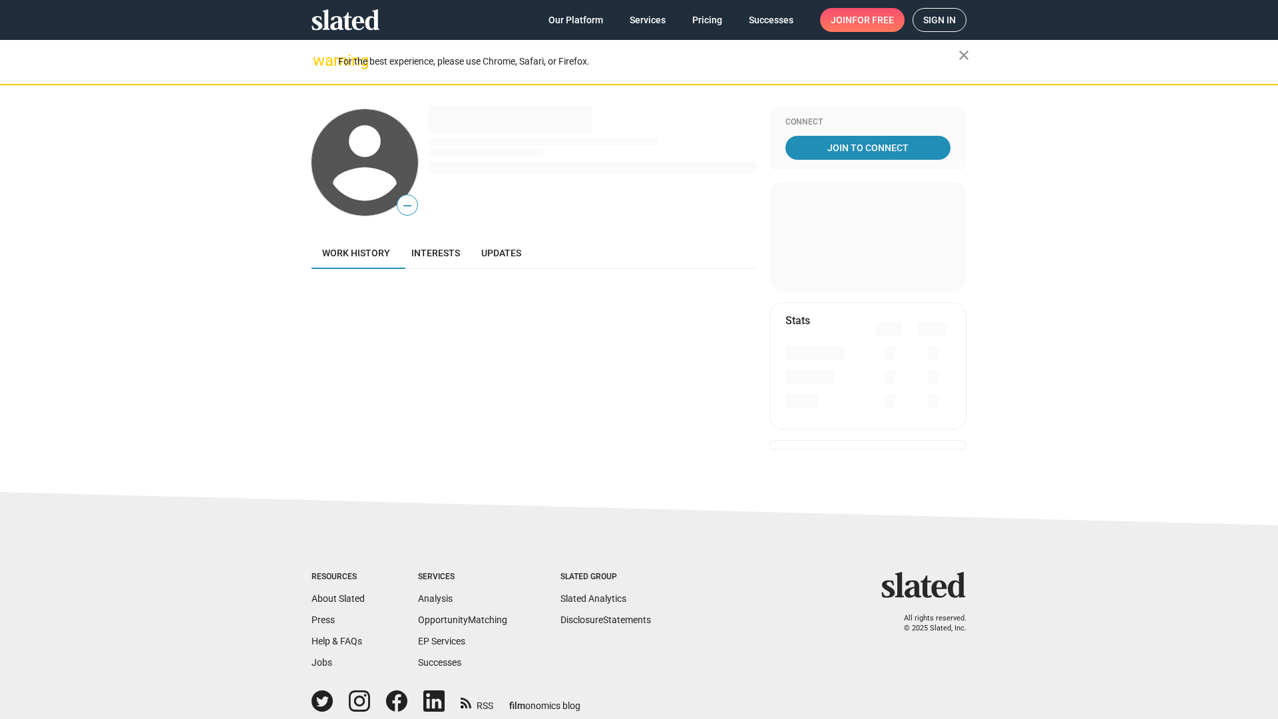  What do you see at coordinates (648, 20) in the screenshot?
I see `span: Services` at bounding box center [648, 20].